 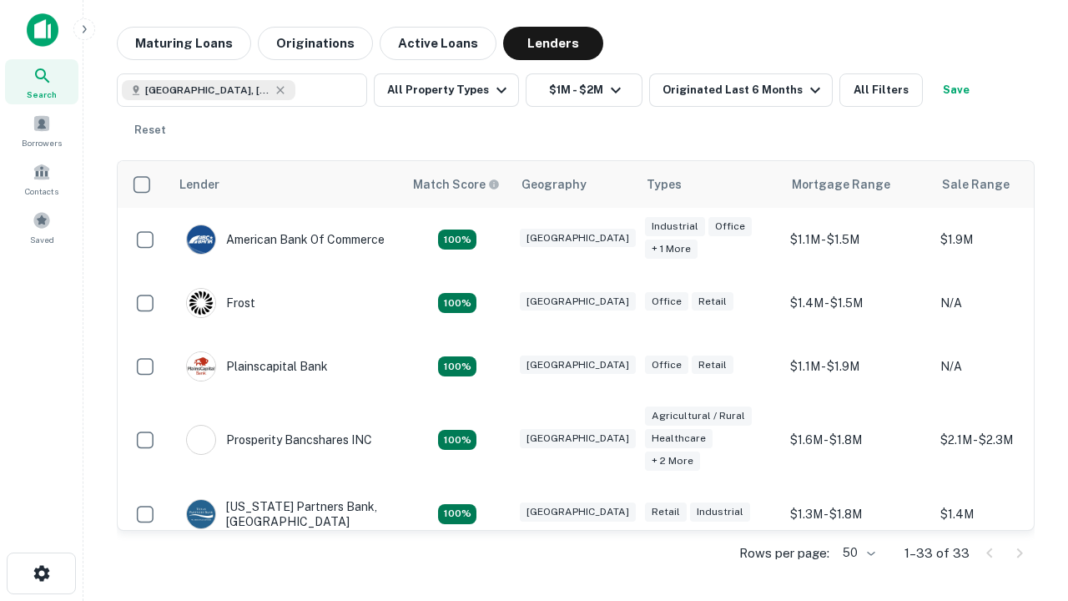 I want to click on button: $1M - $2M, so click(x=584, y=90).